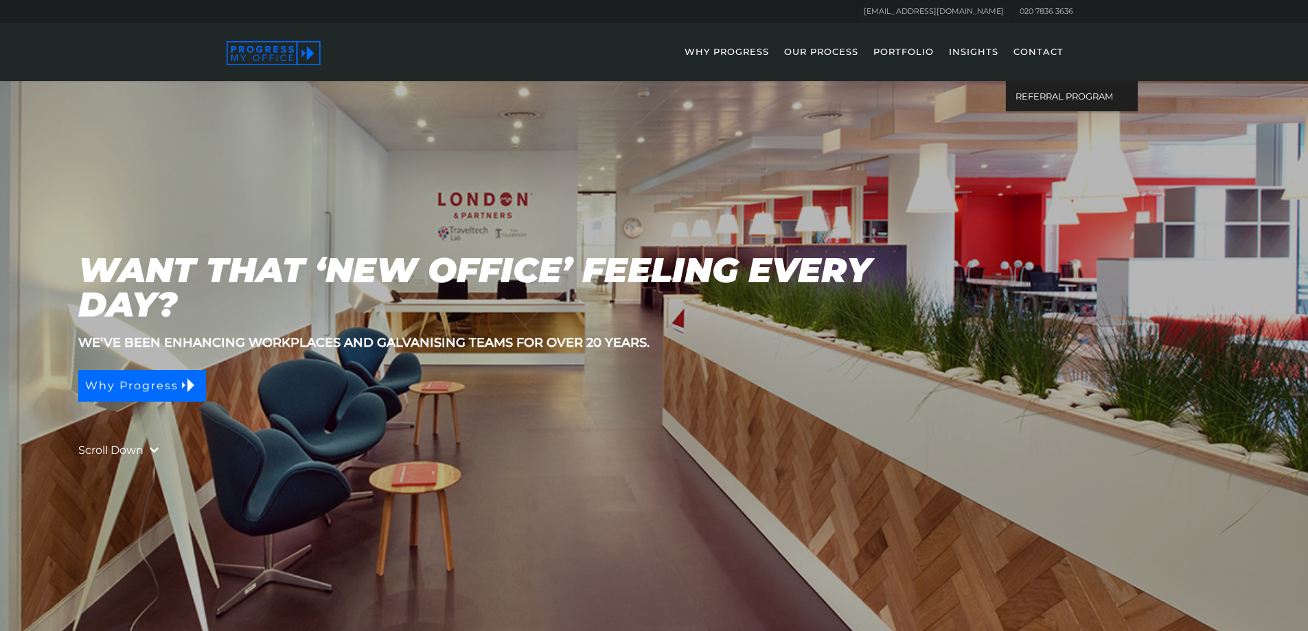  Describe the element at coordinates (654, 343) in the screenshot. I see `h3: We’ve been enhancing workplaces and galvanising teams for over 20 years.` at that location.